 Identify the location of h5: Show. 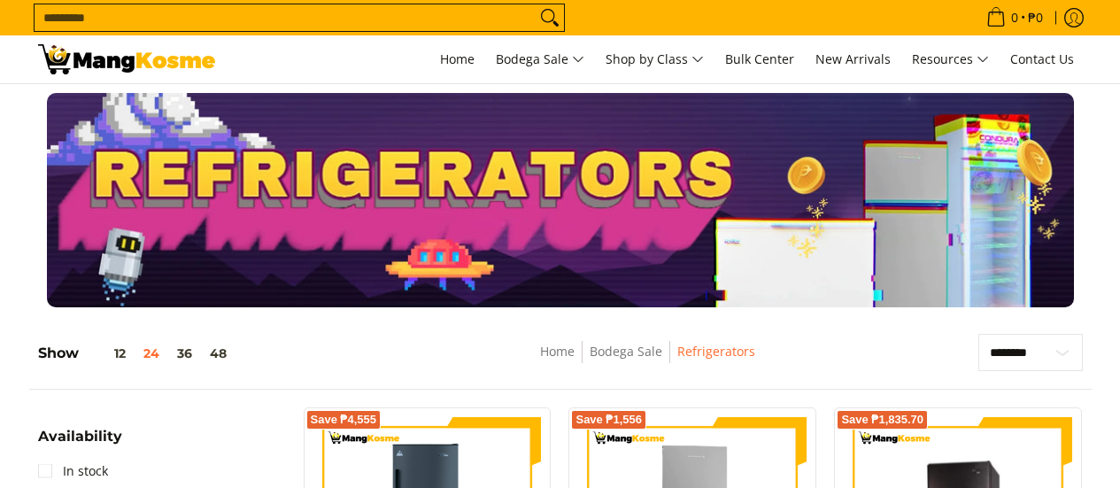
(136, 353).